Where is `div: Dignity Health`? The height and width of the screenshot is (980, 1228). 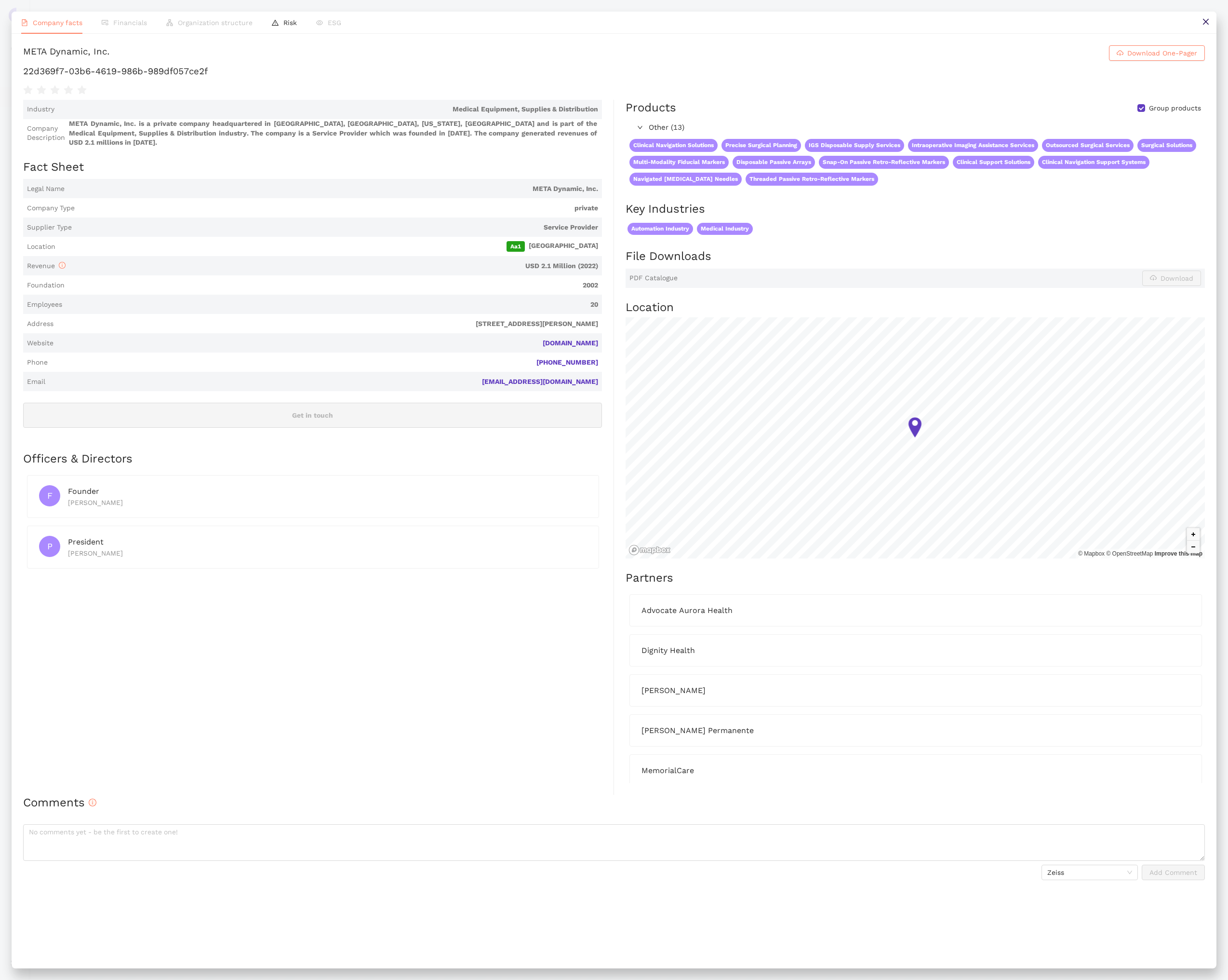
div: Dignity Health is located at coordinates (916, 650).